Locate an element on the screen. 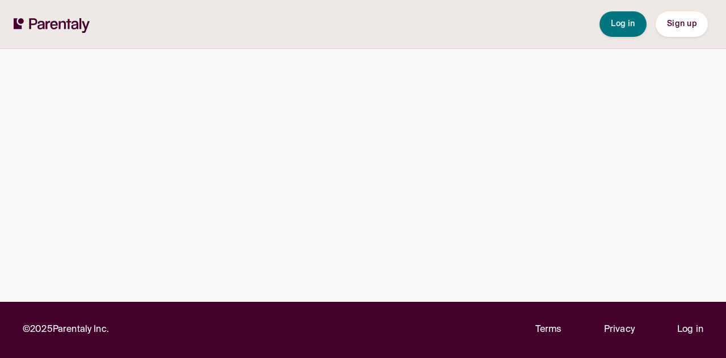 Image resolution: width=726 pixels, height=358 pixels. p: © 2025 Parentaly Inc. is located at coordinates (66, 330).